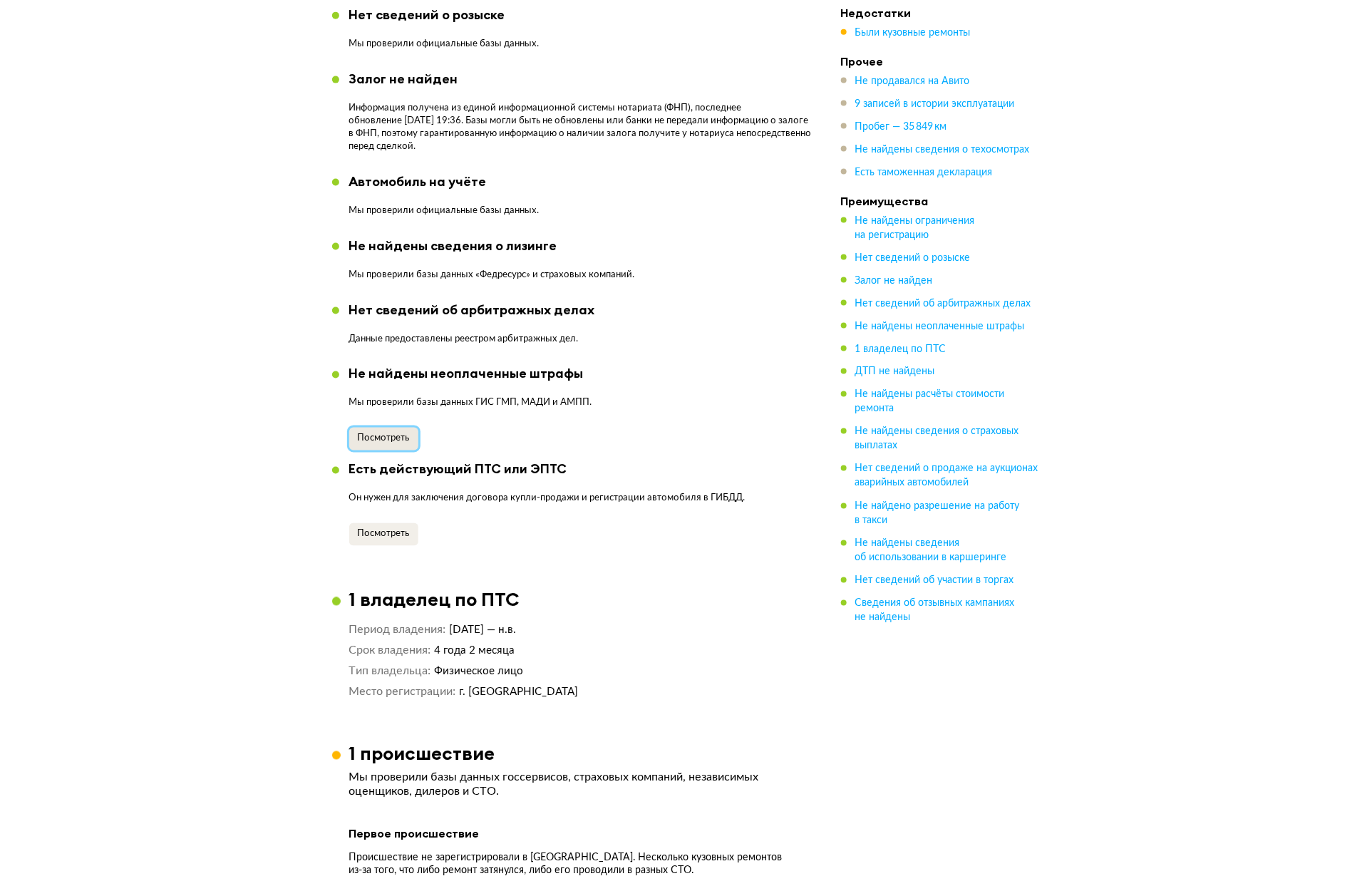  What do you see at coordinates (422, 753) in the screenshot?
I see `h3: 1 происшествие` at bounding box center [422, 753].